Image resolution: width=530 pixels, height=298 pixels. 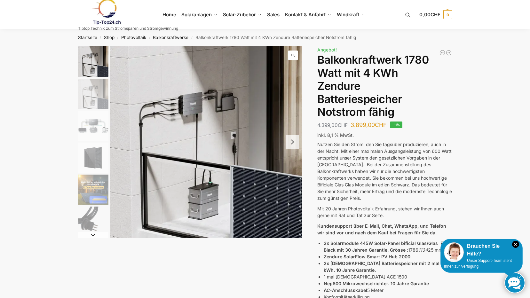 What do you see at coordinates (515, 244) in the screenshot?
I see `i: Schließen` at bounding box center [515, 244].